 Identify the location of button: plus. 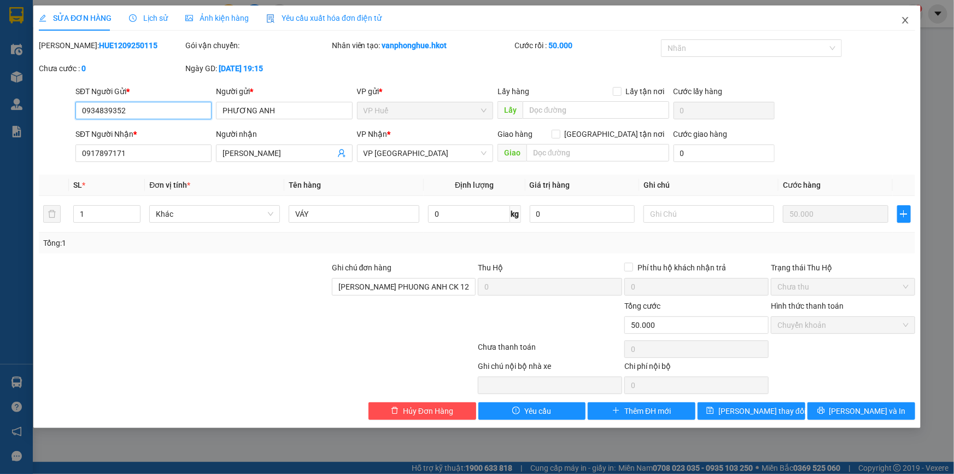
(904, 214).